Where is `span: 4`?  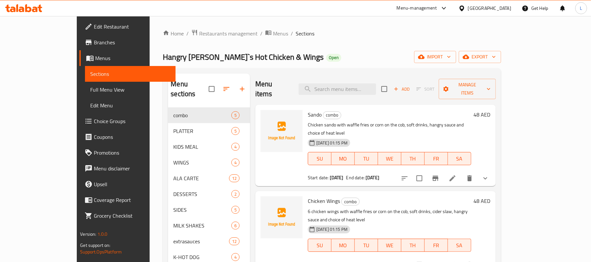 span: 4 is located at coordinates (235, 162).